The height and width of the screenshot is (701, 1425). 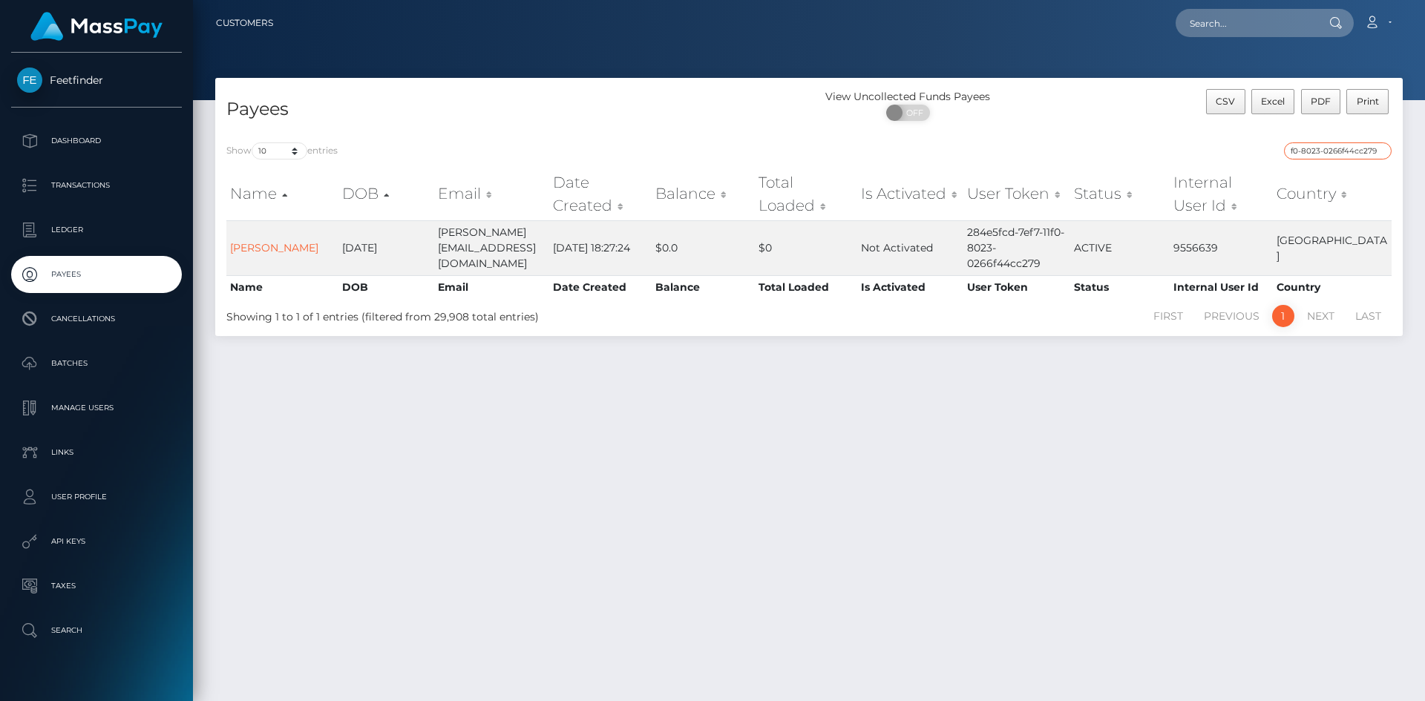 I want to click on select: Showentries, so click(x=279, y=151).